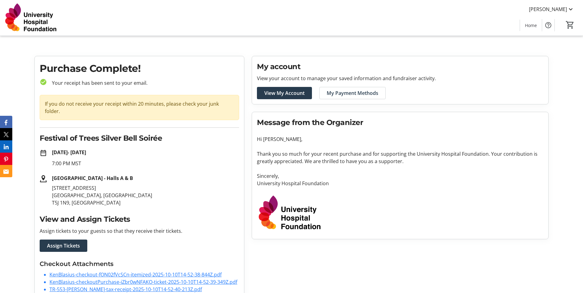 Image resolution: width=583 pixels, height=293 pixels. Describe the element at coordinates (400, 78) in the screenshot. I see `p: View your account to manage your saved information and fundraiser activity.` at that location.